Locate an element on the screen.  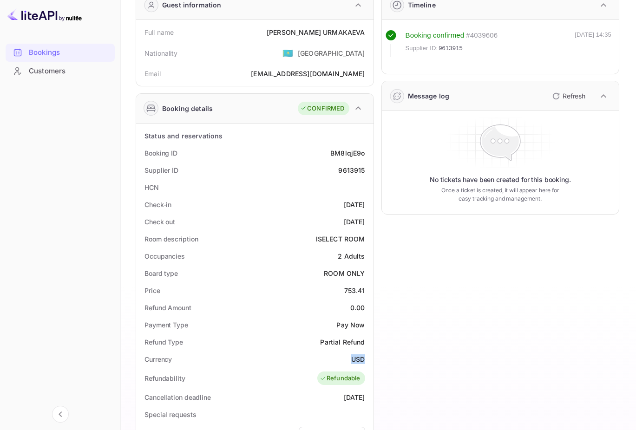
p: No tickets have been created for this booking. is located at coordinates (500, 180).